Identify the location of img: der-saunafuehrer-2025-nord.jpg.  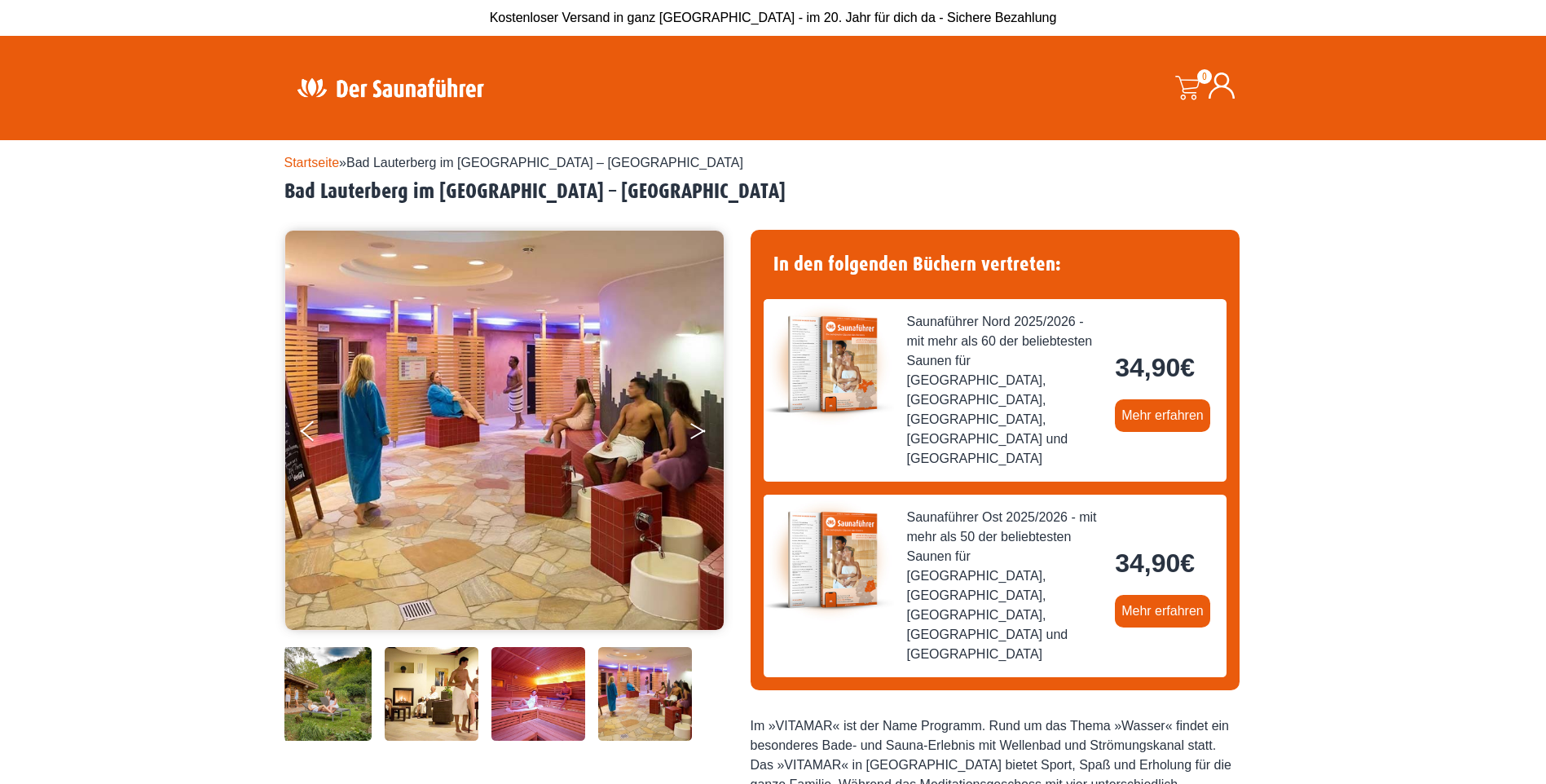
(829, 364).